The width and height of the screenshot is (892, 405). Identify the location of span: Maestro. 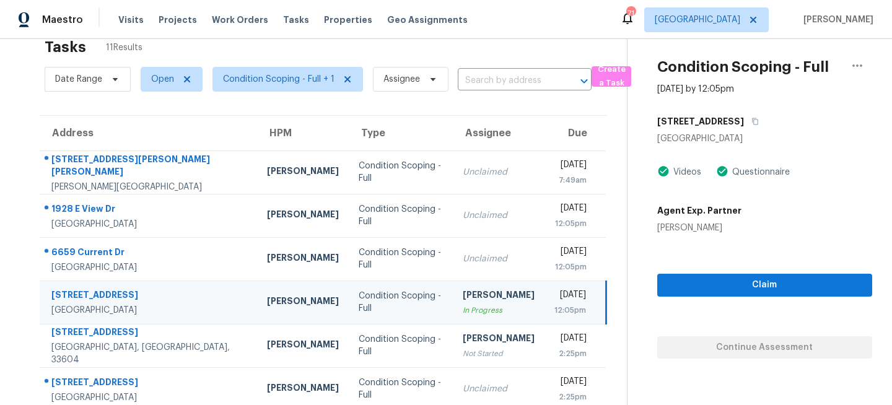
(63, 20).